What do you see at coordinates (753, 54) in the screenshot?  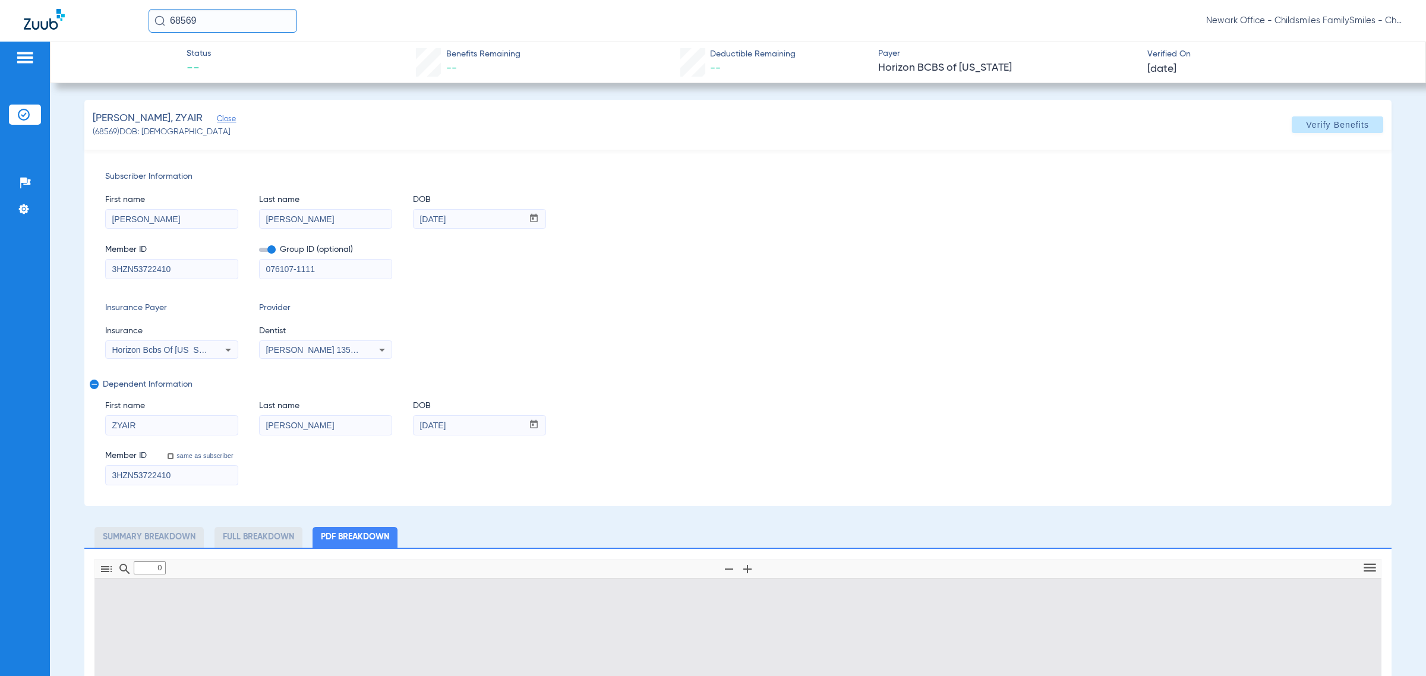 I see `span: Deductible Remaining` at bounding box center [753, 54].